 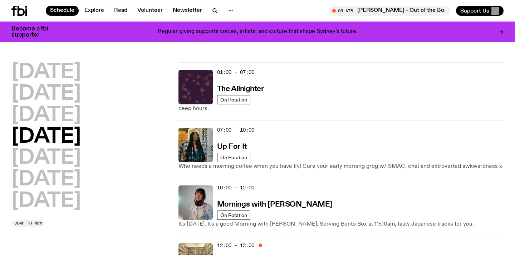 What do you see at coordinates (480, 11) in the screenshot?
I see `button: Support Us` at bounding box center [480, 11].